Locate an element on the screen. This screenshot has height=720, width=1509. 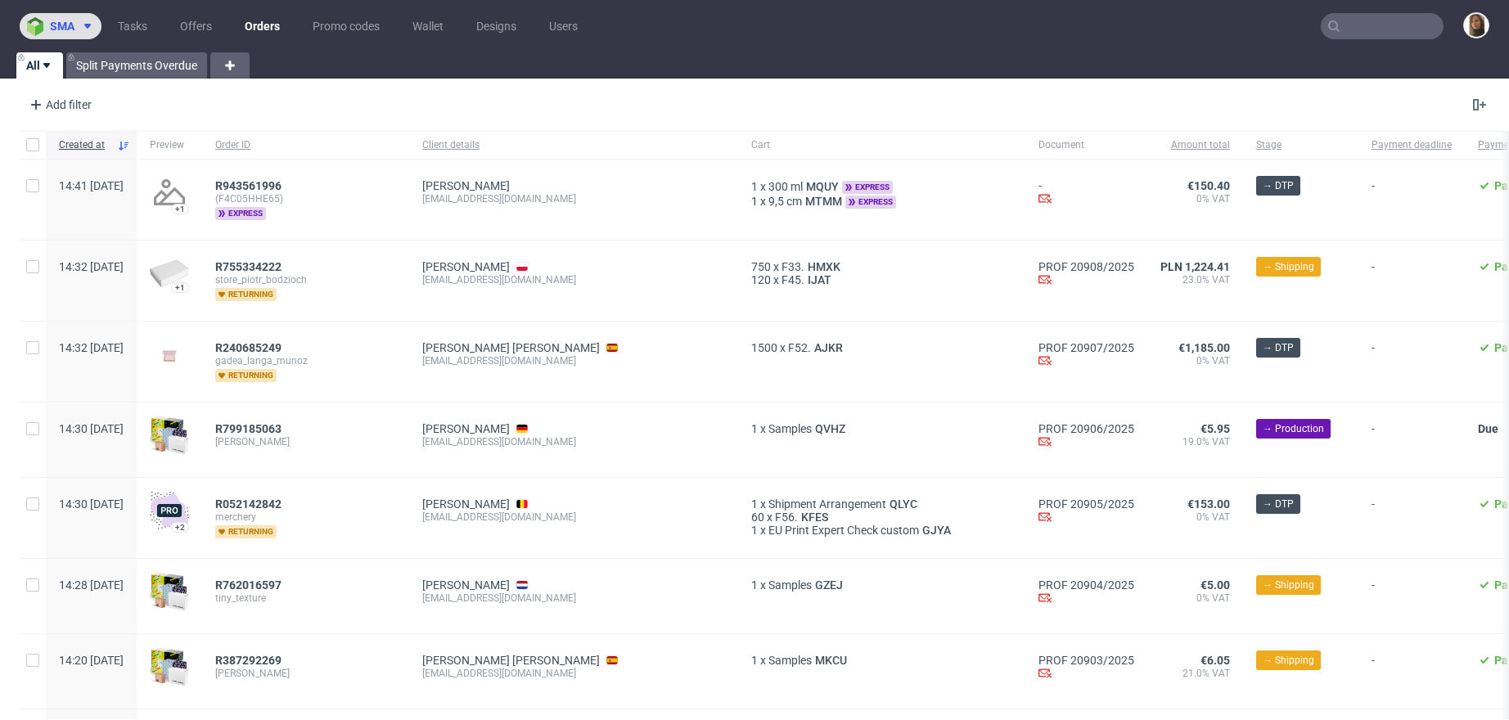
a: R799185063 is located at coordinates (250, 429).